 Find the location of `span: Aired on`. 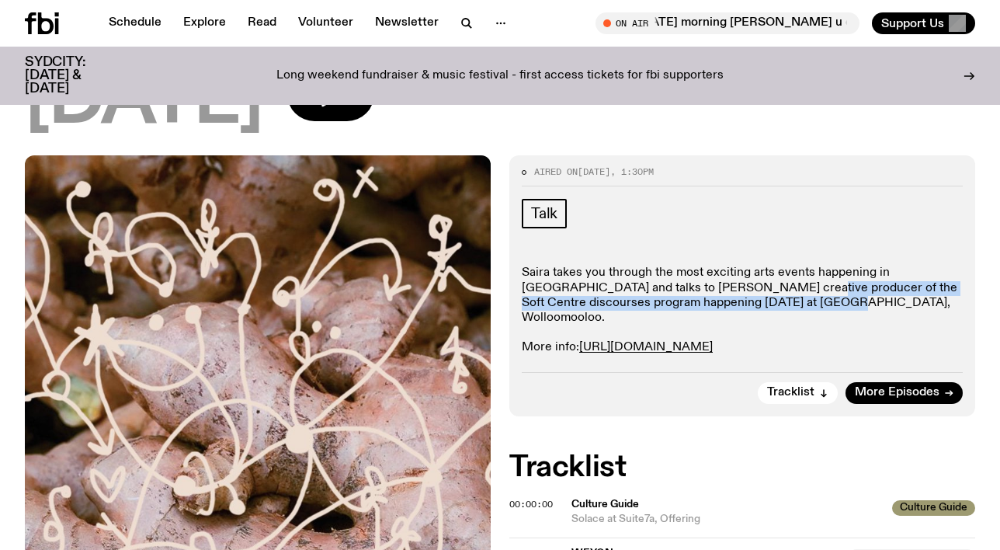

span: Aired on is located at coordinates (556, 172).